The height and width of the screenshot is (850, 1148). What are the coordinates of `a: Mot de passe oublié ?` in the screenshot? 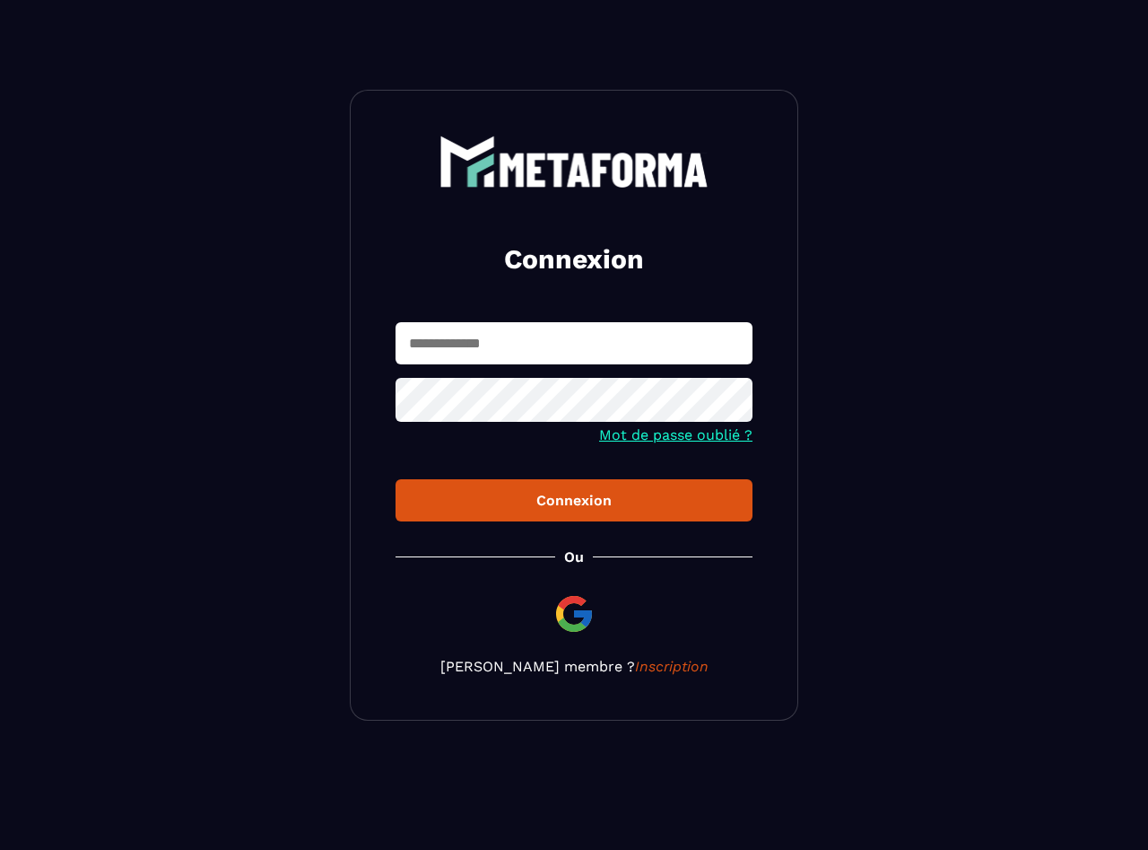 It's located at (675, 434).